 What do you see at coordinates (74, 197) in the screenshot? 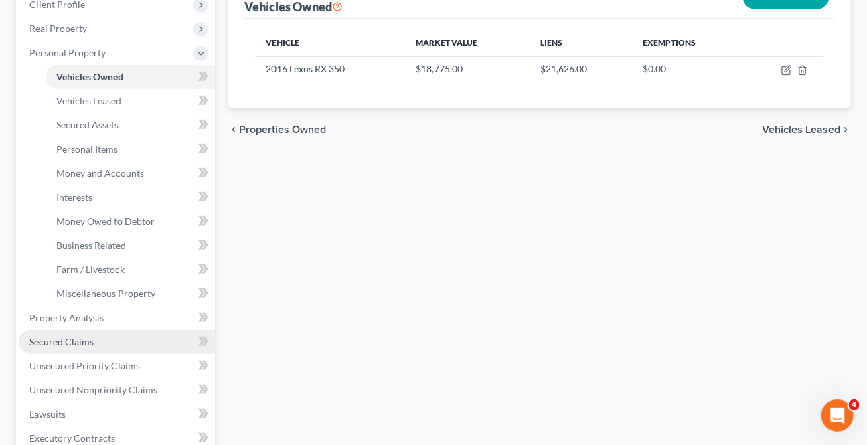
I see `span: Interests` at bounding box center [74, 197].